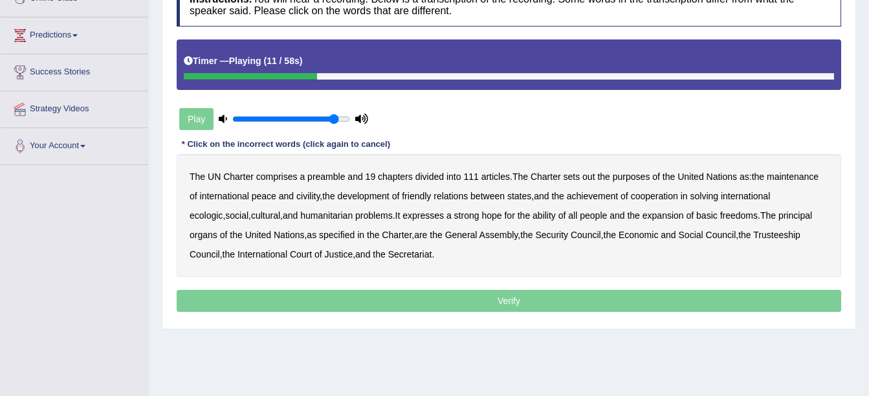 The height and width of the screenshot is (396, 869). I want to click on b: International, so click(262, 254).